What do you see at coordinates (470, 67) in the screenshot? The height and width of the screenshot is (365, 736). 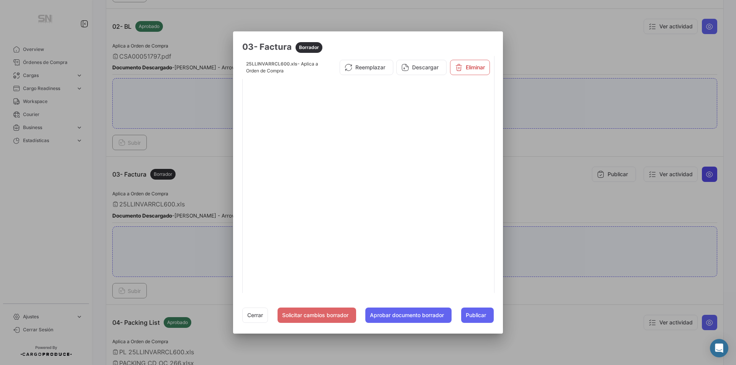 I see `button: Eliminar` at bounding box center [470, 67].